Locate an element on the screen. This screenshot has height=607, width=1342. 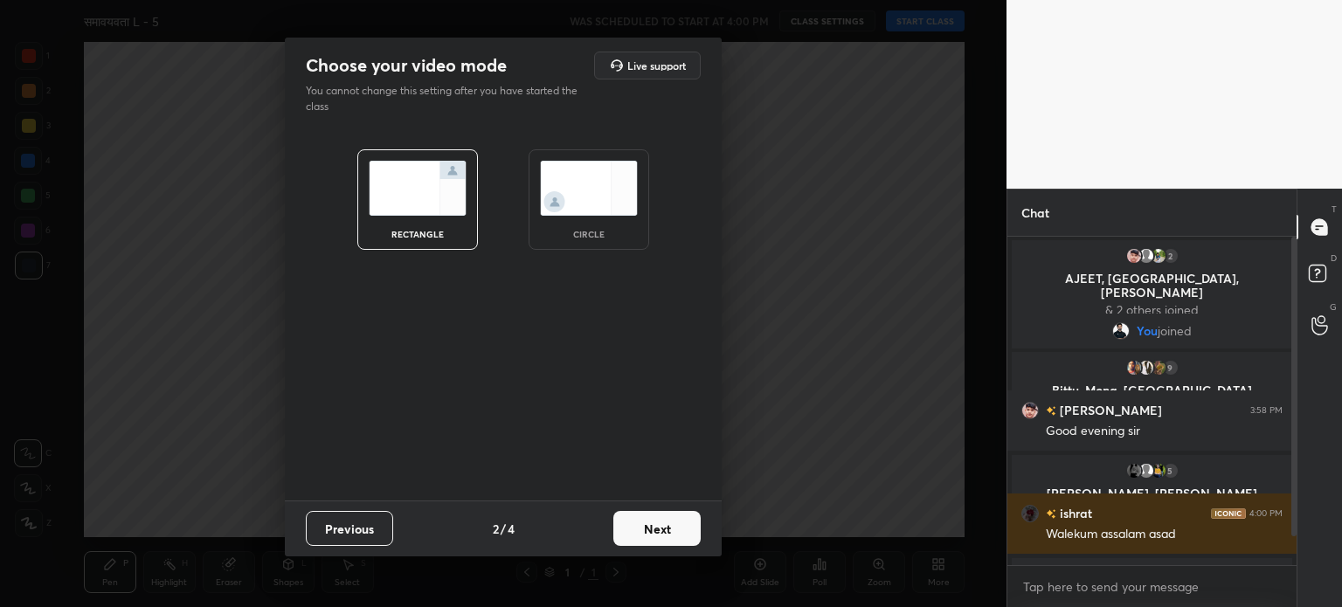
h4: 2 is located at coordinates (495, 529).